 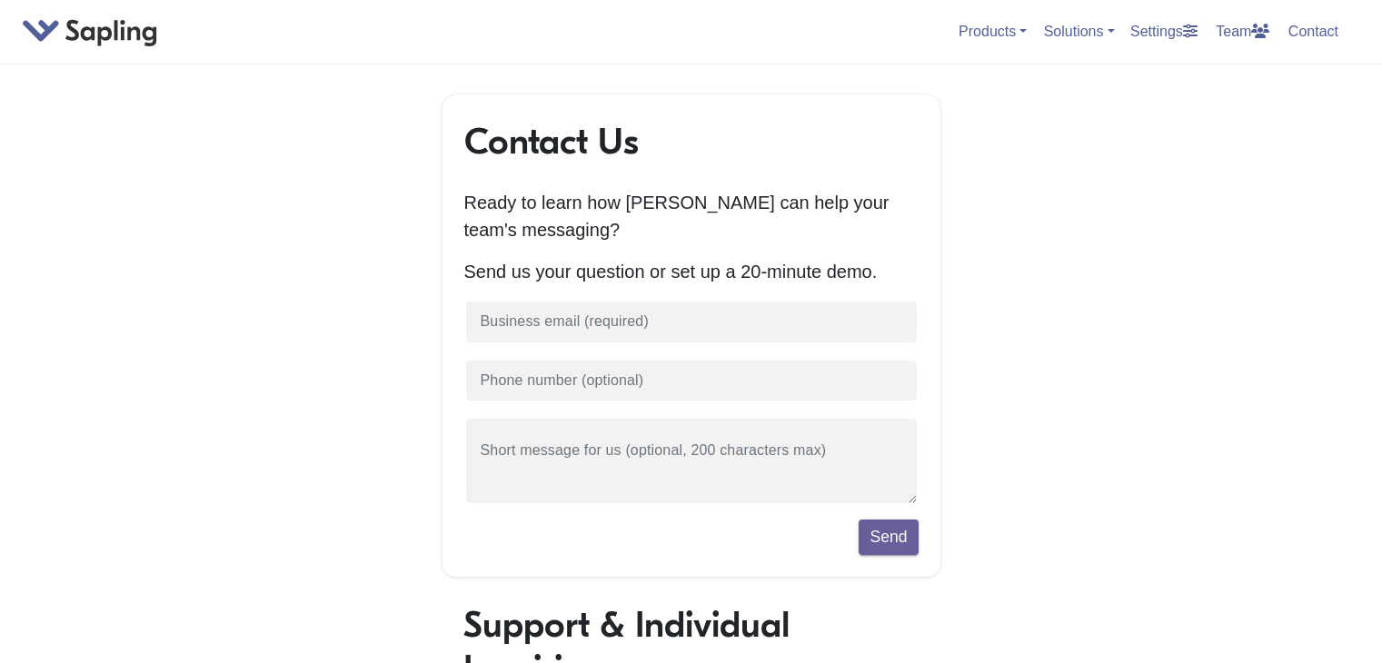 What do you see at coordinates (691, 142) in the screenshot?
I see `h1: Contact Us` at bounding box center [691, 142].